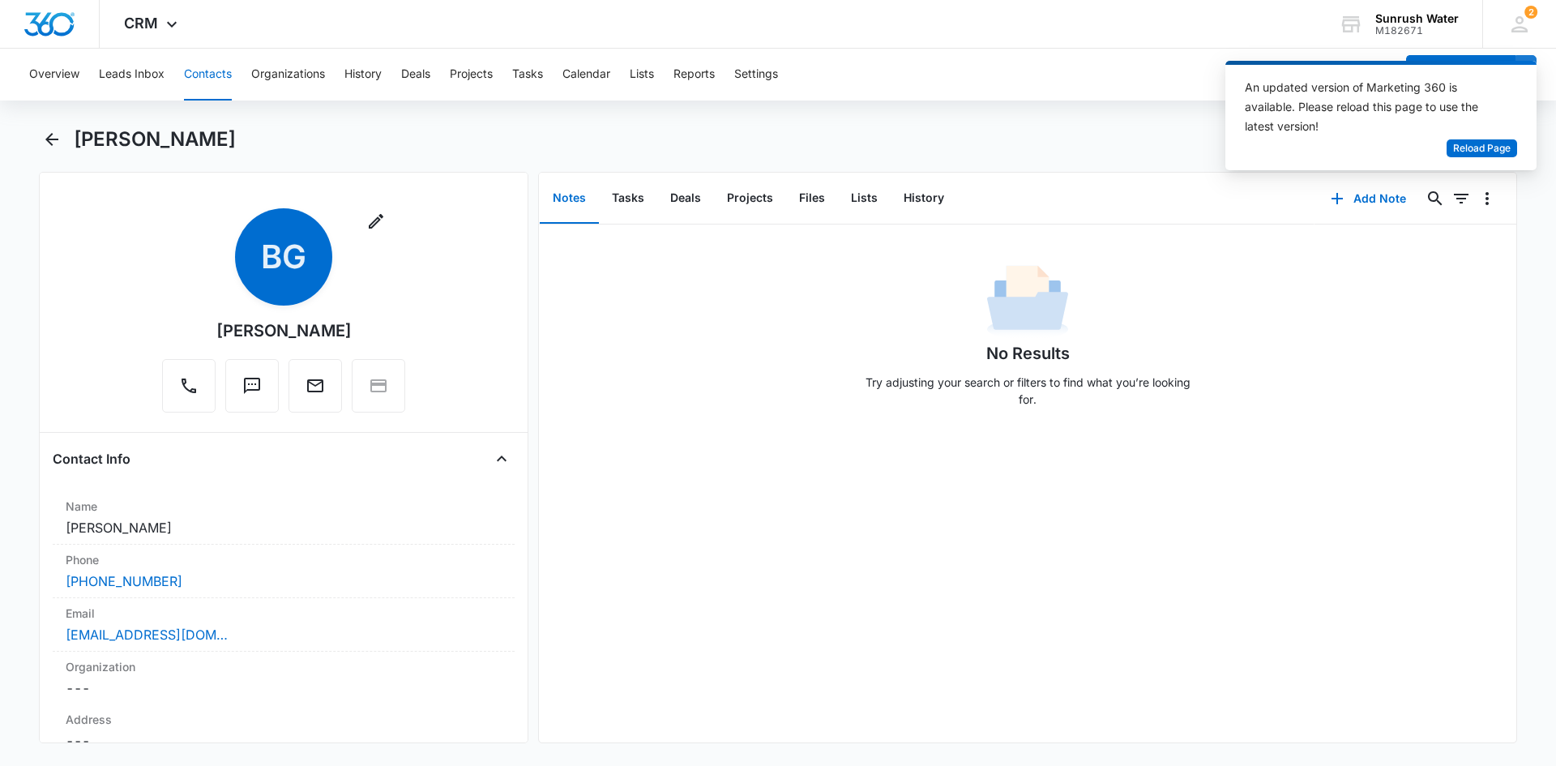  What do you see at coordinates (569, 199) in the screenshot?
I see `button: Notes` at bounding box center [569, 199].